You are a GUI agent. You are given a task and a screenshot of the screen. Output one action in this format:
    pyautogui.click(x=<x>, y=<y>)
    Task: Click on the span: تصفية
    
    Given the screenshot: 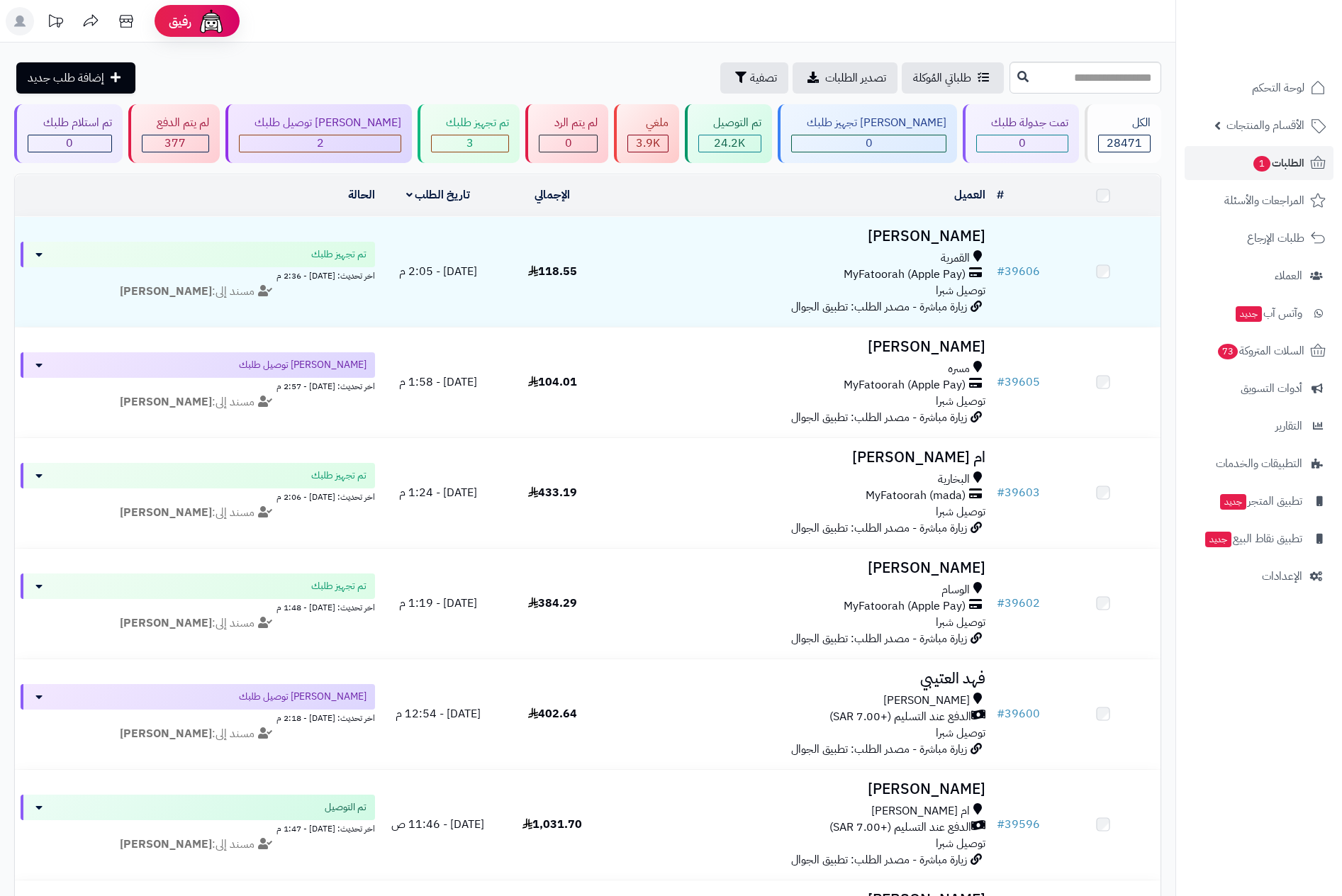 What is the action you would take?
    pyautogui.click(x=764, y=78)
    